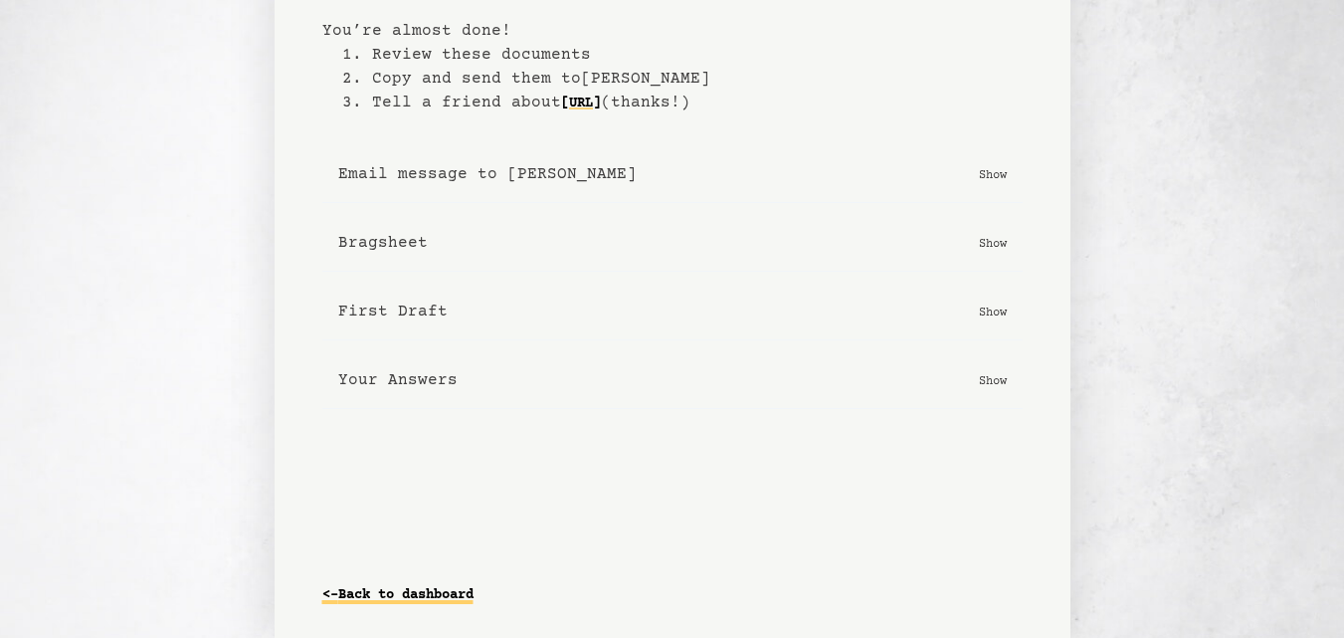 Image resolution: width=1344 pixels, height=638 pixels. I want to click on li: 3. Tell a friend about (thanks!), so click(682, 102).